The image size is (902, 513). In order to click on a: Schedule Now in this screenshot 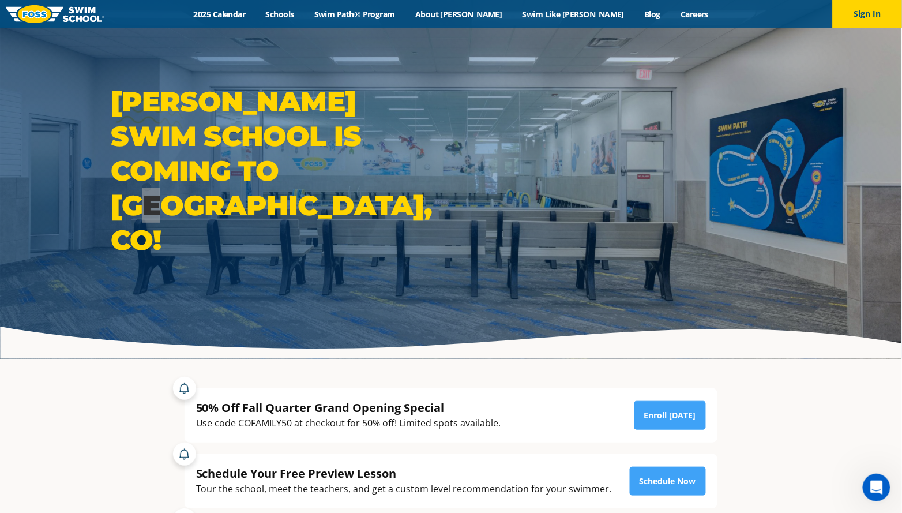, I will do `click(668, 481)`.